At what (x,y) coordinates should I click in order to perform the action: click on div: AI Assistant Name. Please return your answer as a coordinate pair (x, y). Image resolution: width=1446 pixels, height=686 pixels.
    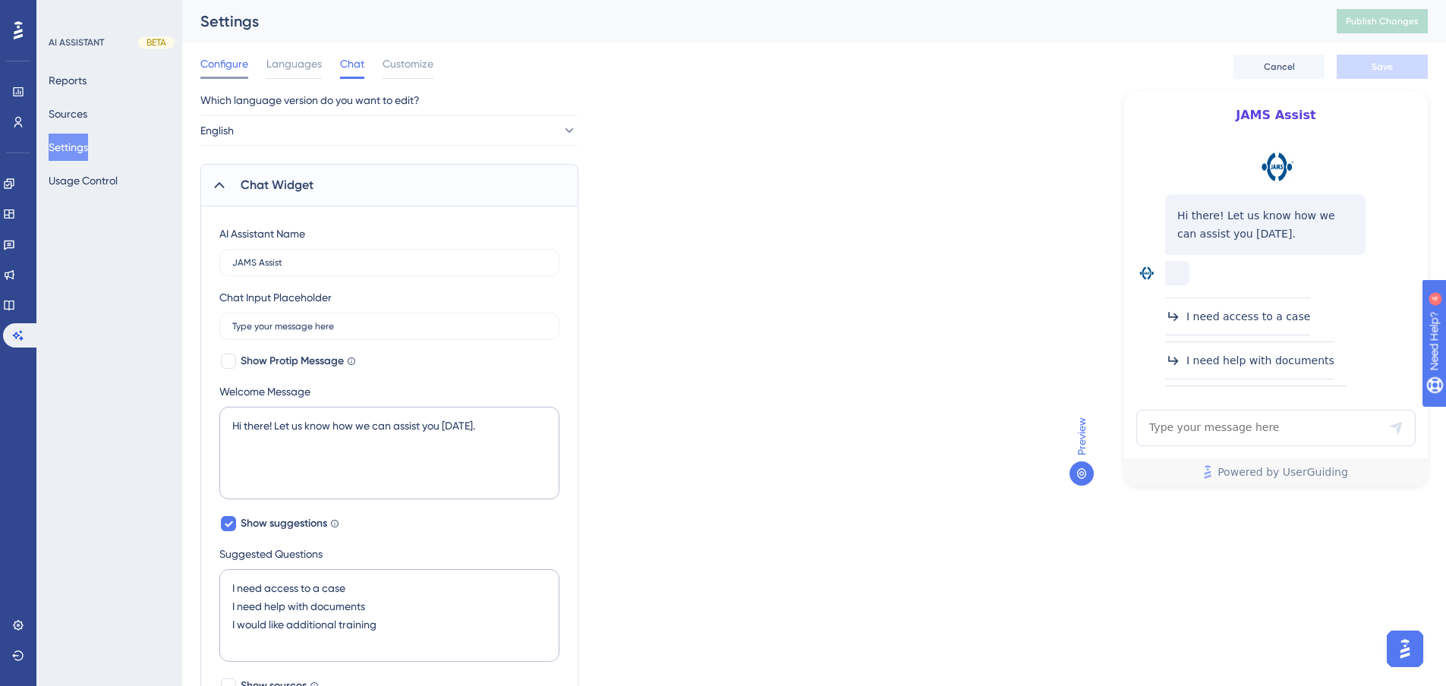
    Looking at the image, I should click on (262, 234).